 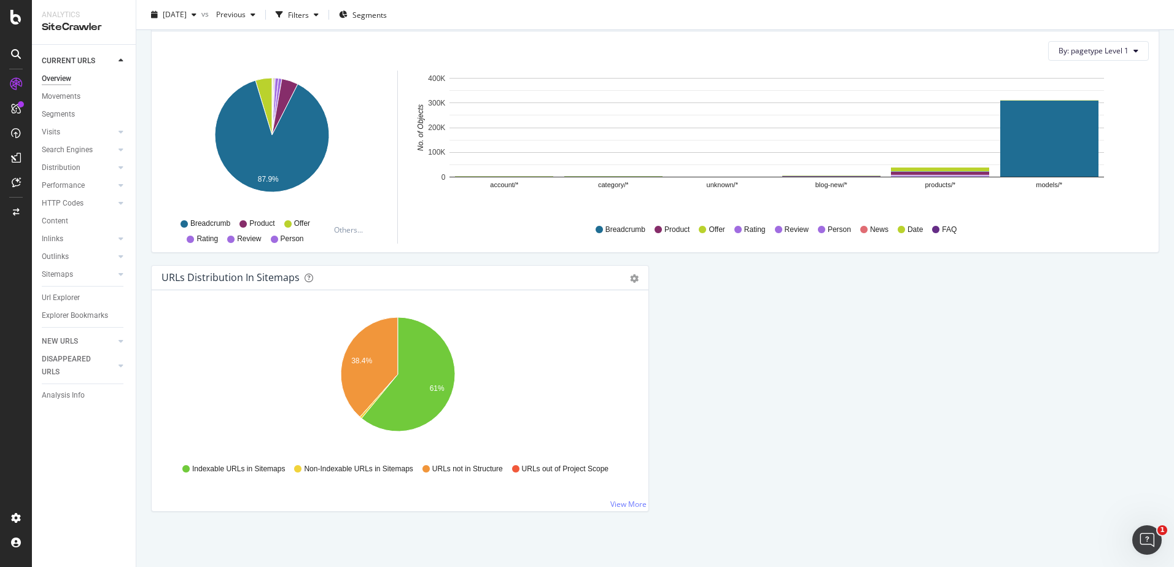 What do you see at coordinates (63, 185) in the screenshot?
I see `div: Performance` at bounding box center [63, 185].